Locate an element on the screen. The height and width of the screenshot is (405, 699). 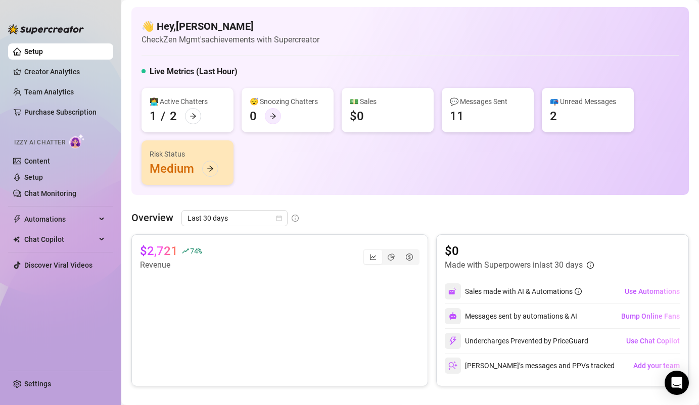
img: Chat Copilot is located at coordinates (16, 239).